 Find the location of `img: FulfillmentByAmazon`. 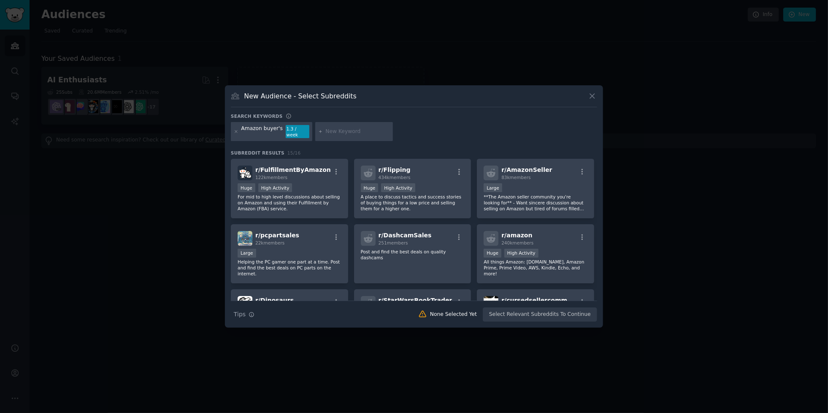

img: FulfillmentByAmazon is located at coordinates (245, 173).